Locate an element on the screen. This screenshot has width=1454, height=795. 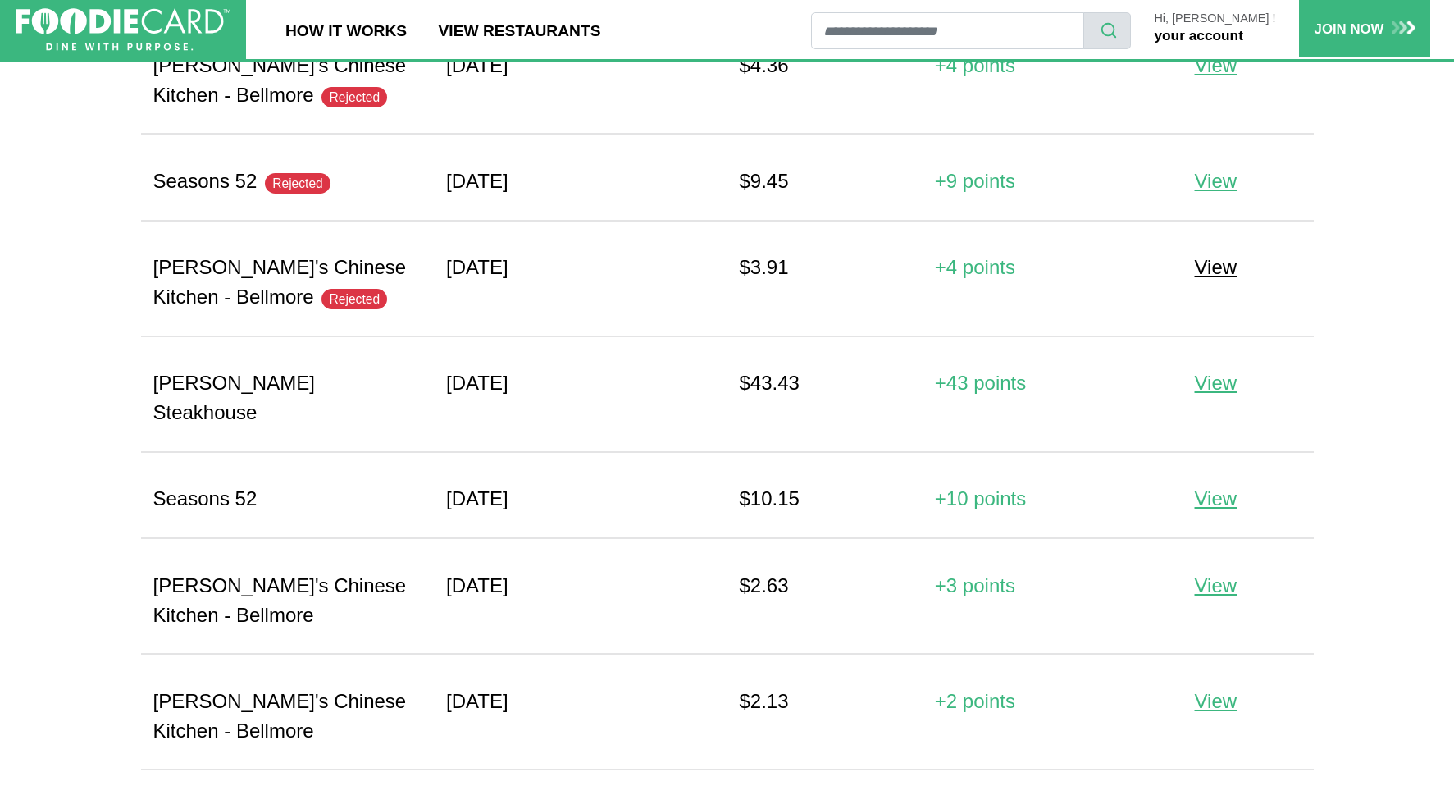
div: $9.45 is located at coordinates (825, 181).